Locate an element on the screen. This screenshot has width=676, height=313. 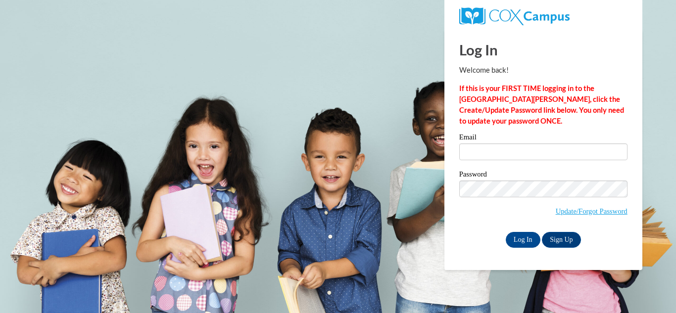
label: Password is located at coordinates (543, 176).